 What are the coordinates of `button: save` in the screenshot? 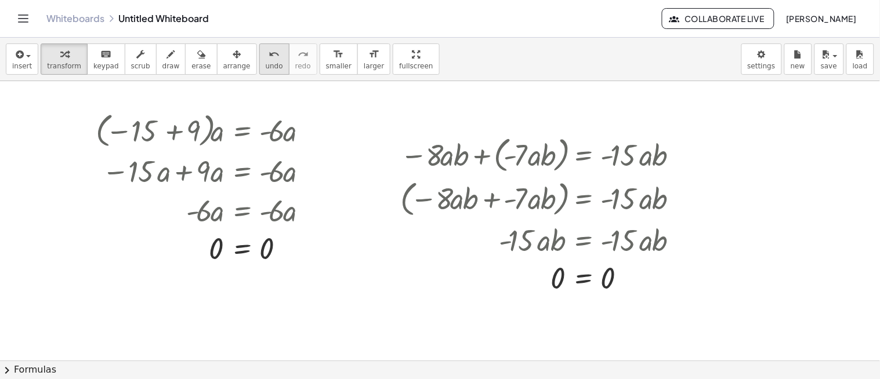 It's located at (829, 59).